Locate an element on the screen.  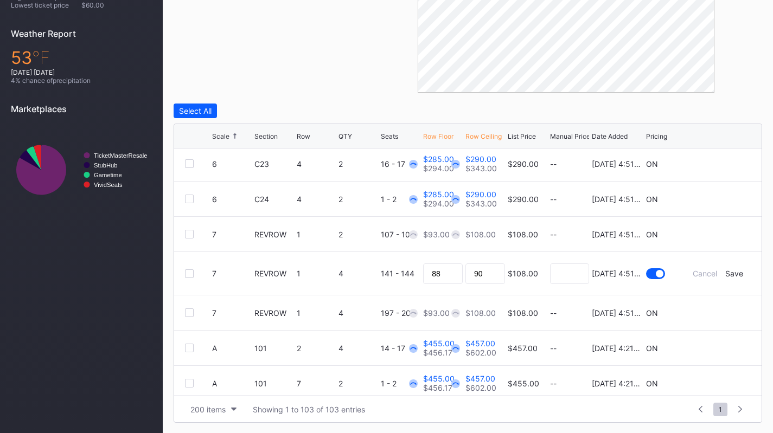
div: 16 - 17 is located at coordinates (400, 164).